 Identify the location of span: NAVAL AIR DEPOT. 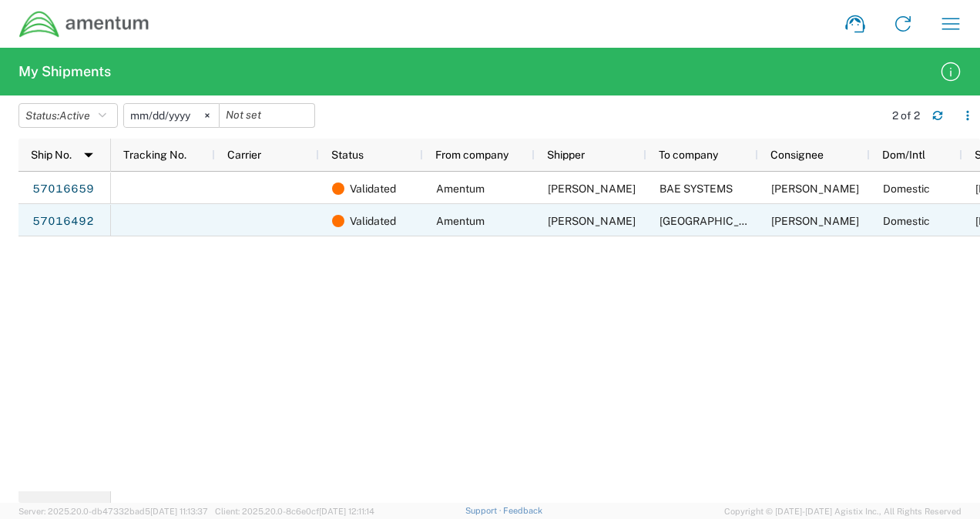
(714, 221).